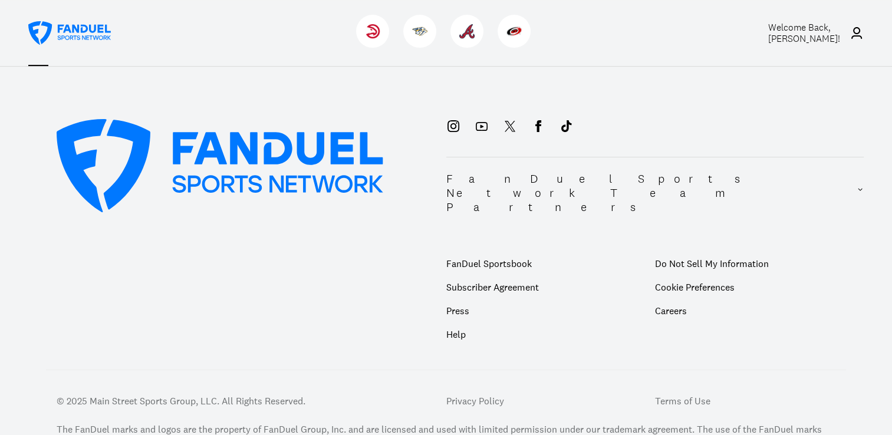  I want to click on a: Cookie Preferences, so click(694, 287).